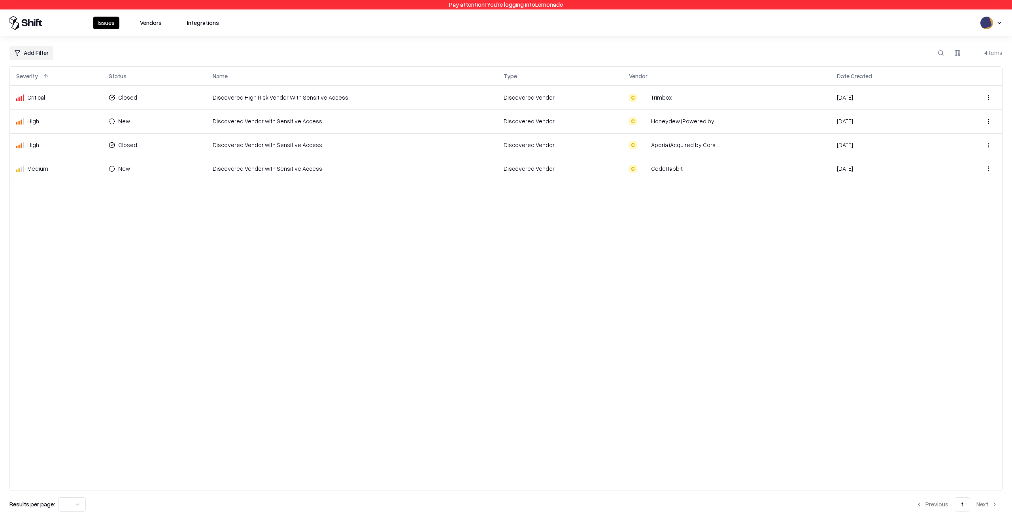 The image size is (1012, 521). I want to click on td: Discovered High Risk Vendor With Sensitive Access, so click(352, 98).